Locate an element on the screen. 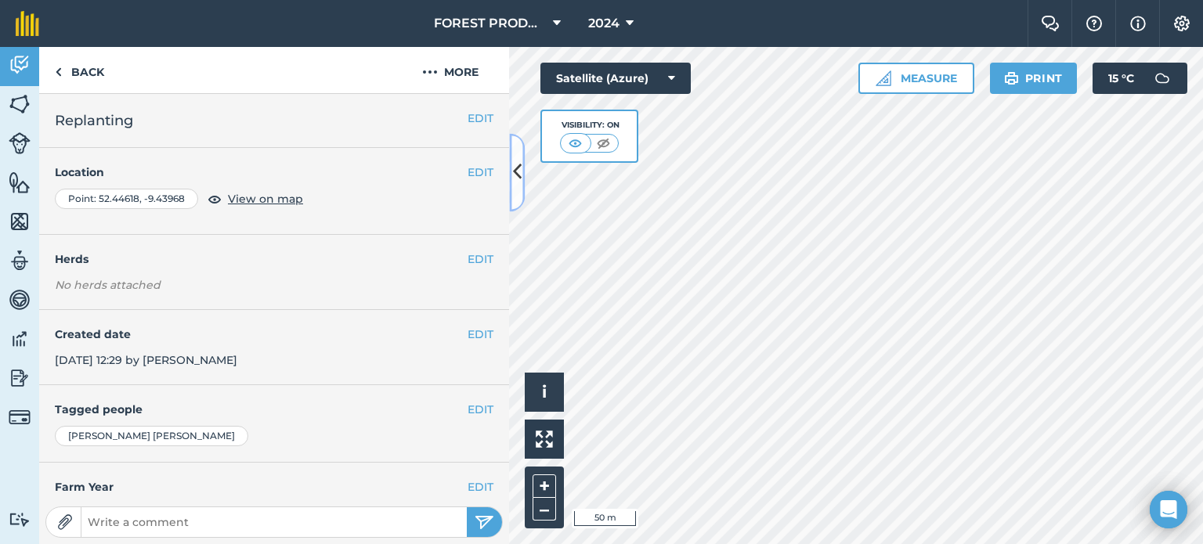 The width and height of the screenshot is (1203, 544). h4: Location is located at coordinates (274, 172).